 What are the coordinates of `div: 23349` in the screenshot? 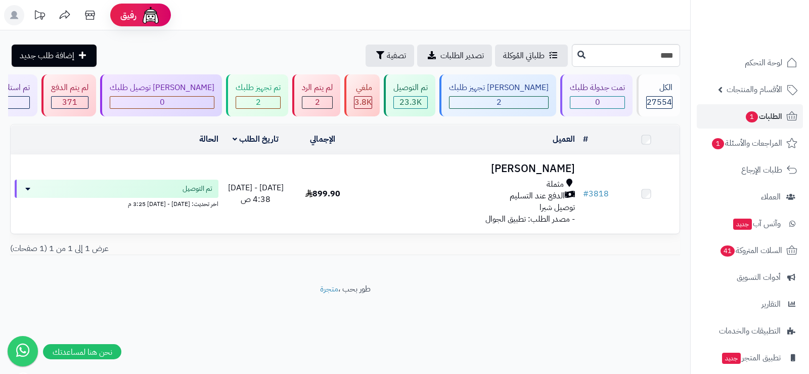 It's located at (410, 102).